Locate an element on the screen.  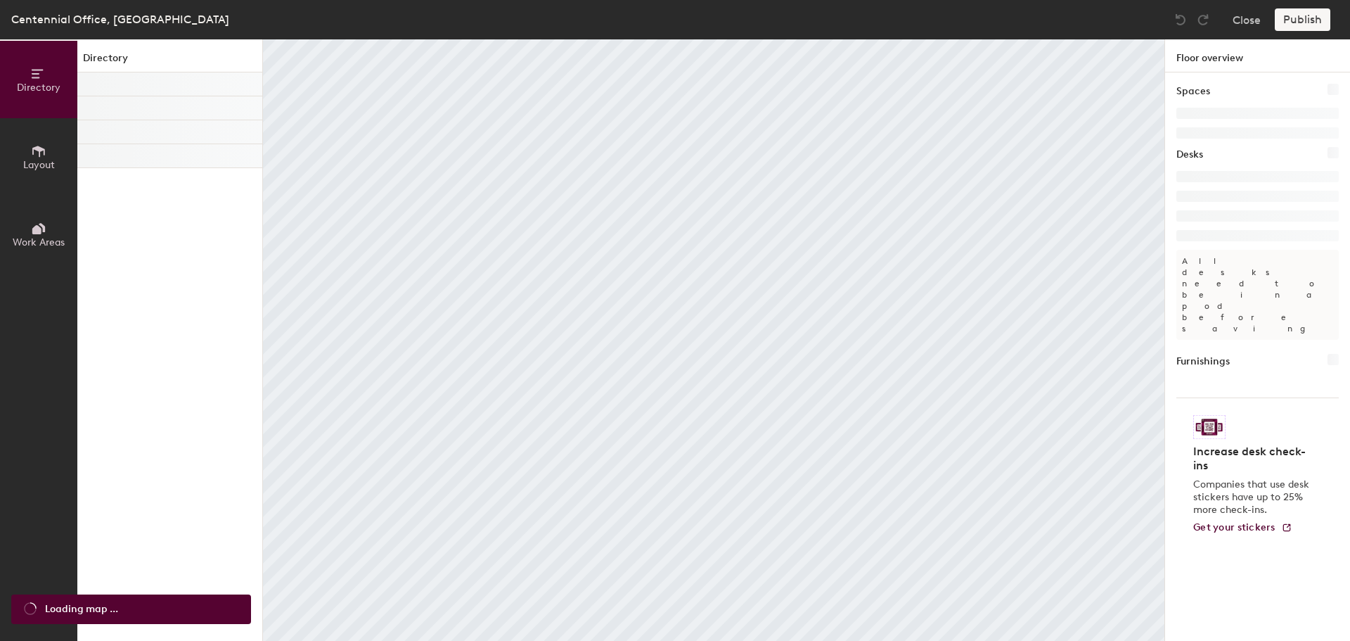
h4: Increase desk check-ins is located at coordinates (1253, 459).